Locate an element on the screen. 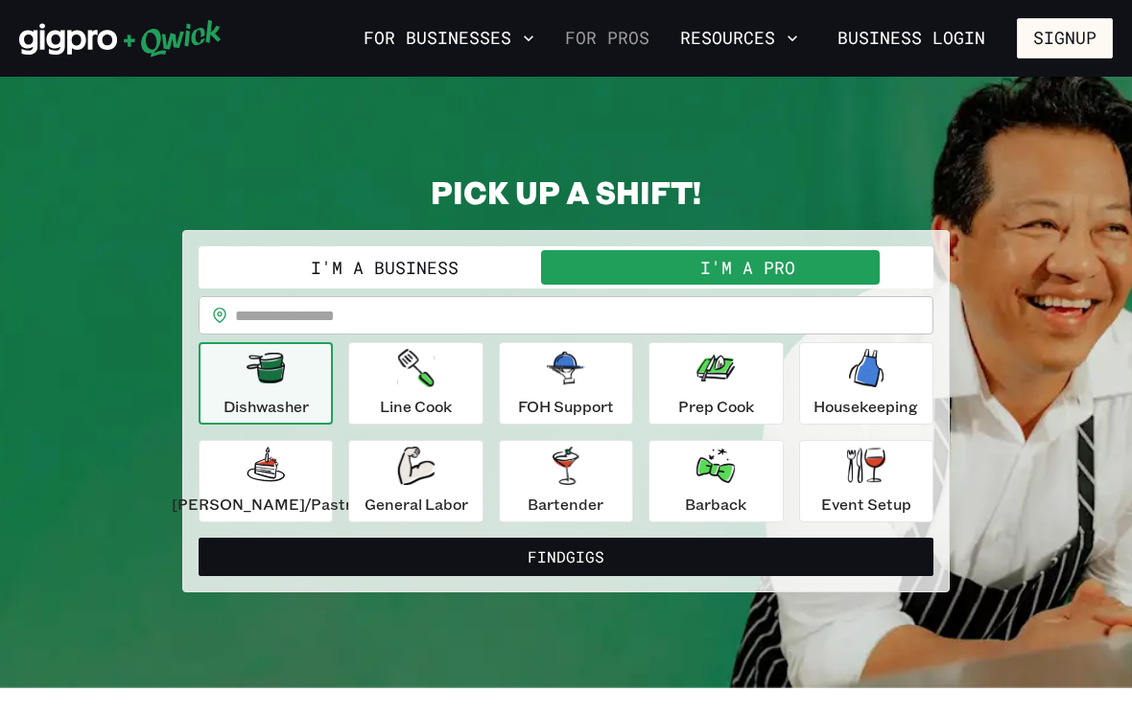 This screenshot has height=715, width=1132. button: FOH Support is located at coordinates (566, 384).